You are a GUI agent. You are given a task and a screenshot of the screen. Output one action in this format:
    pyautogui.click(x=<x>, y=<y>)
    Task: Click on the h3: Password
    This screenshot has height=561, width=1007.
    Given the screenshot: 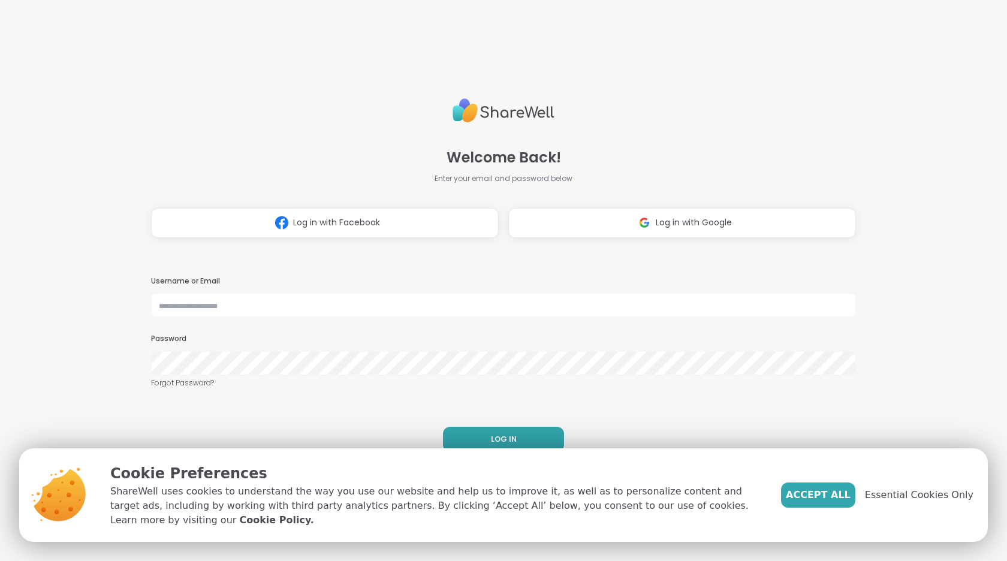 What is the action you would take?
    pyautogui.click(x=504, y=339)
    